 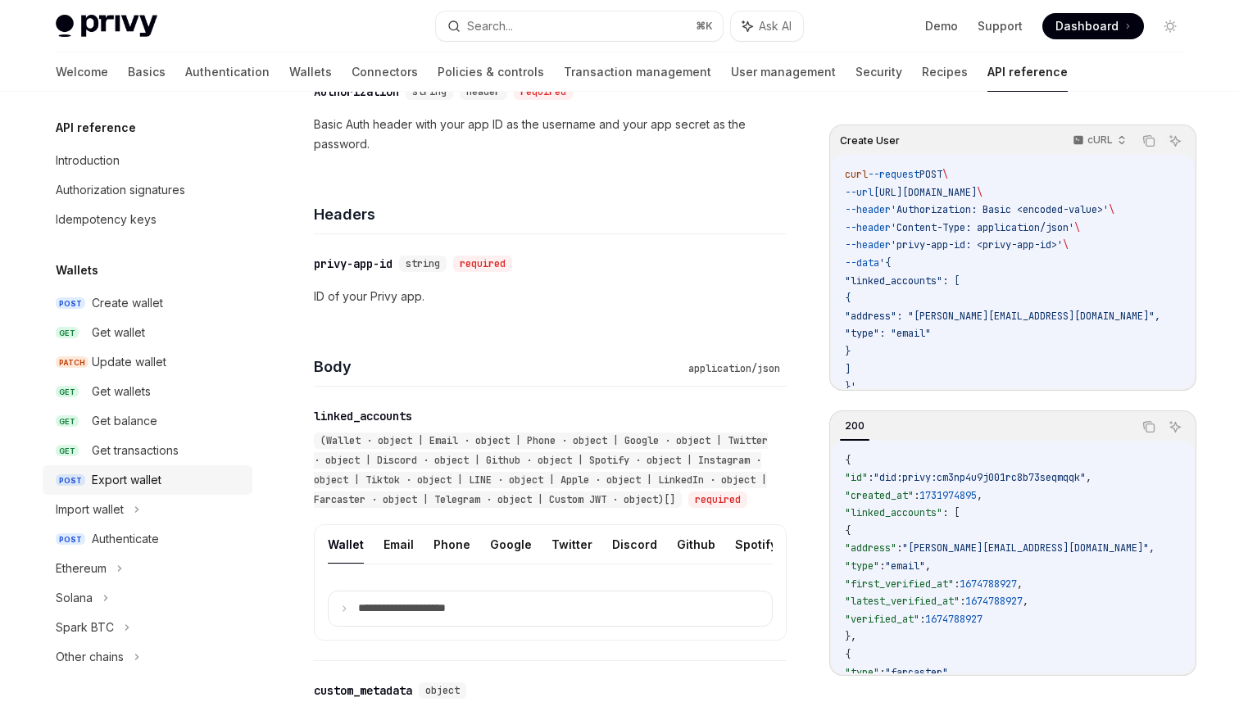 What do you see at coordinates (81, 569) in the screenshot?
I see `div: Ethereum` at bounding box center [81, 569].